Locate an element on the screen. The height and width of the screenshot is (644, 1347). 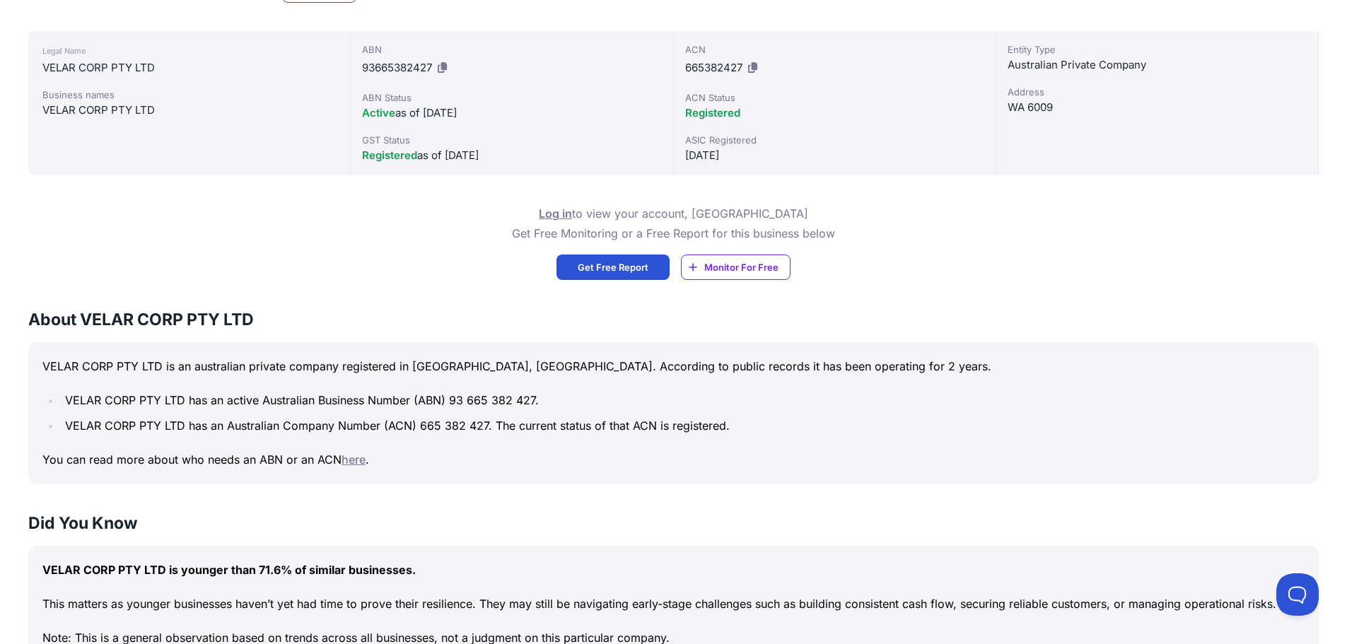
span: 93665382427 is located at coordinates (397, 67).